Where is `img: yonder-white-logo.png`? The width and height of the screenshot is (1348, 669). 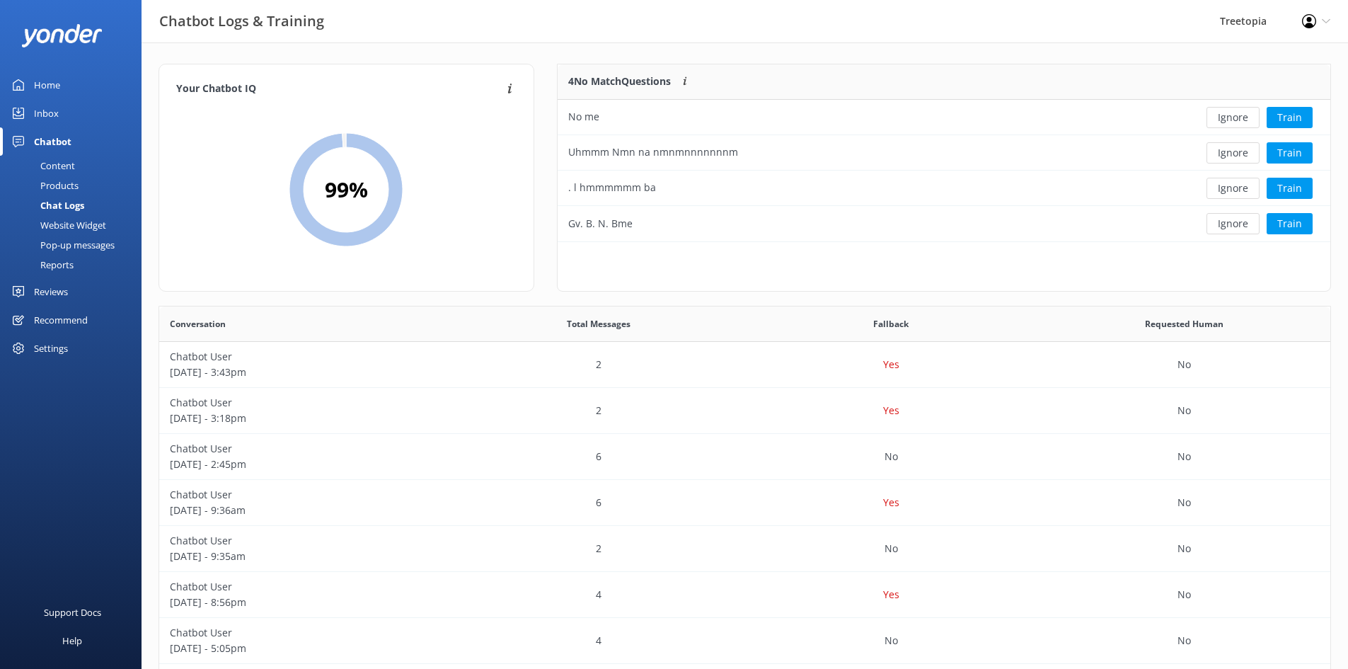 img: yonder-white-logo.png is located at coordinates (62, 35).